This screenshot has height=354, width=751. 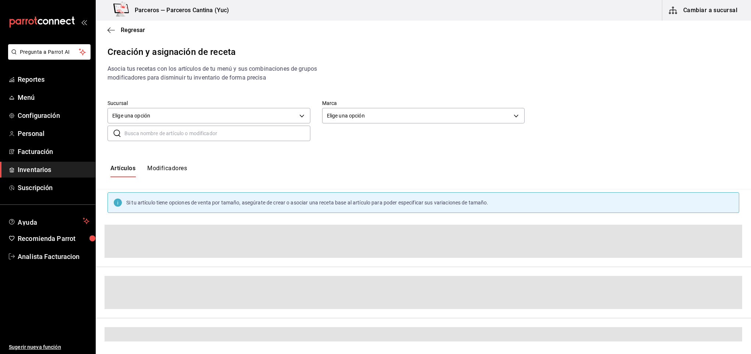 I want to click on span: Recomienda Parrot, so click(x=53, y=238).